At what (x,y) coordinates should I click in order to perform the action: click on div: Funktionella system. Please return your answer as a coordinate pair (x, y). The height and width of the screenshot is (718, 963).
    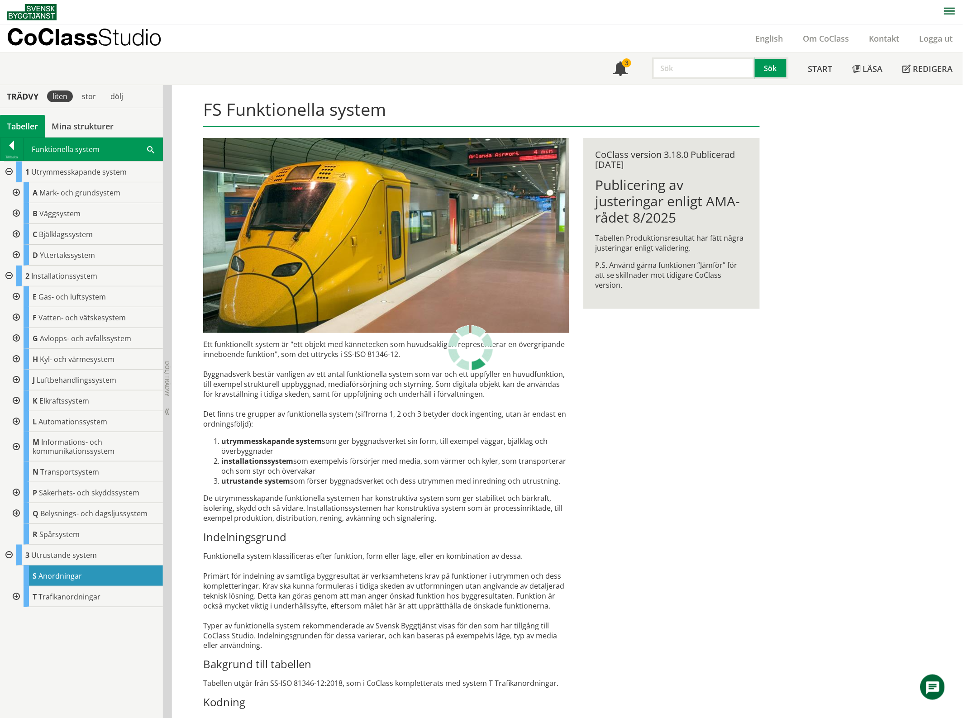
    Looking at the image, I should click on (93, 149).